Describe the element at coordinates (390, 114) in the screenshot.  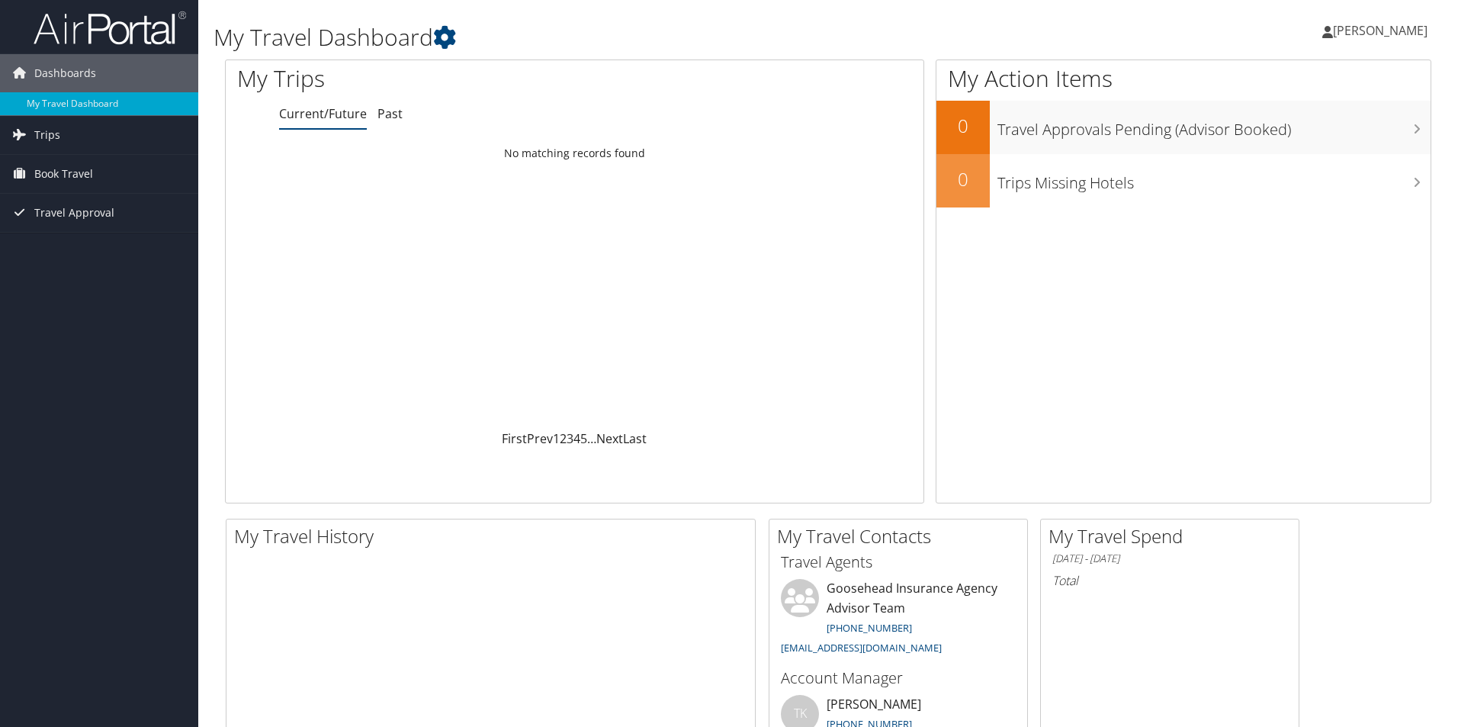
I see `a: Past` at that location.